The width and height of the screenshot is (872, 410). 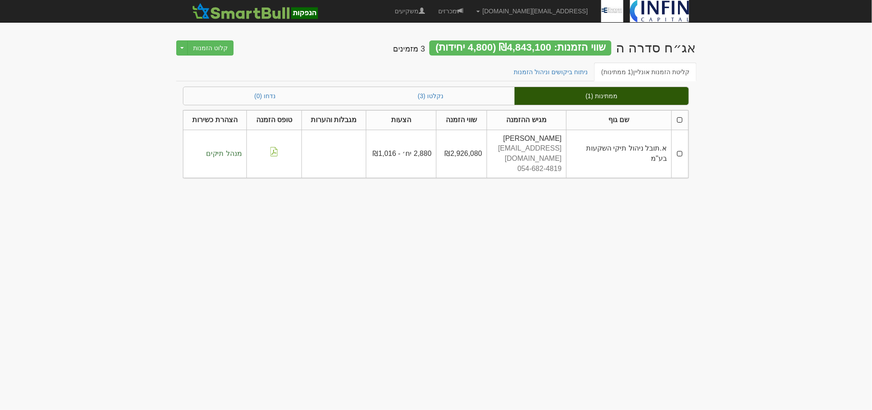 What do you see at coordinates (255, 11) in the screenshot?
I see `img: SmartBull Logo` at bounding box center [255, 11].